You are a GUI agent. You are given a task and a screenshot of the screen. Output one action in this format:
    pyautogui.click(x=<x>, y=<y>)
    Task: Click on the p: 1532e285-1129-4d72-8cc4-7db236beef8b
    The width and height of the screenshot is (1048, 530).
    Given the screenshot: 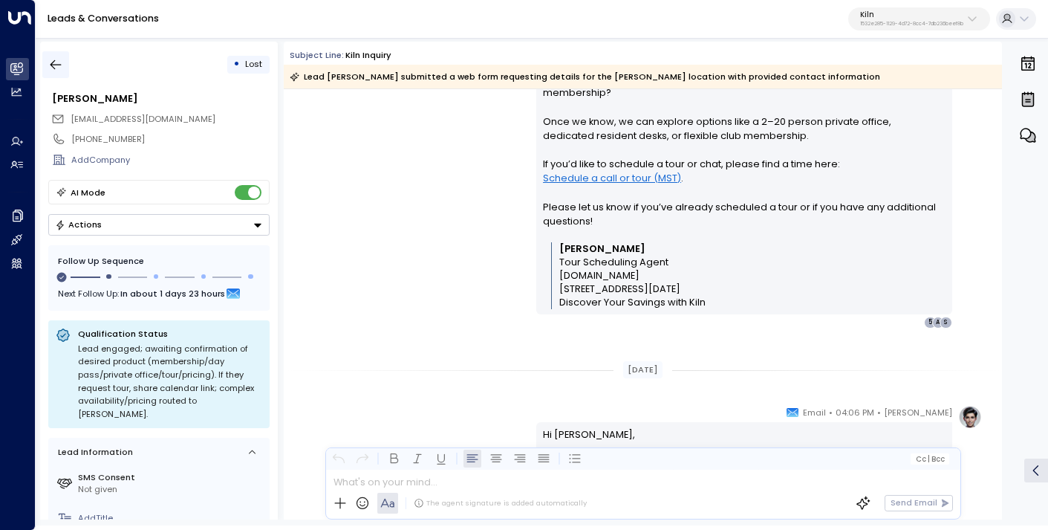 What is the action you would take?
    pyautogui.click(x=912, y=24)
    